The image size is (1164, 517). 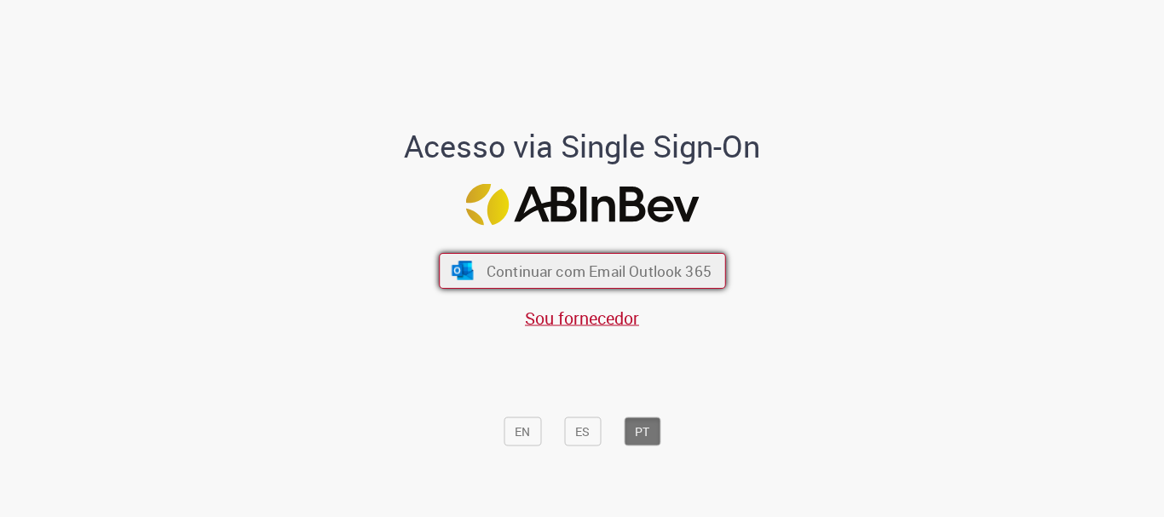 I want to click on h1: Acesso via Single Sign-On, so click(x=582, y=147).